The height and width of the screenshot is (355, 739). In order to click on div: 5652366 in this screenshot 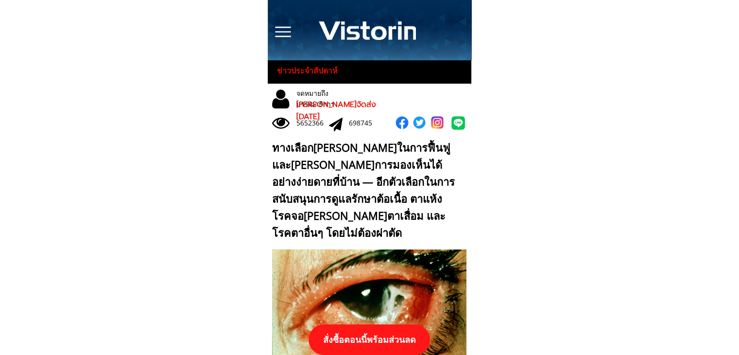, I will do `click(313, 123)`.